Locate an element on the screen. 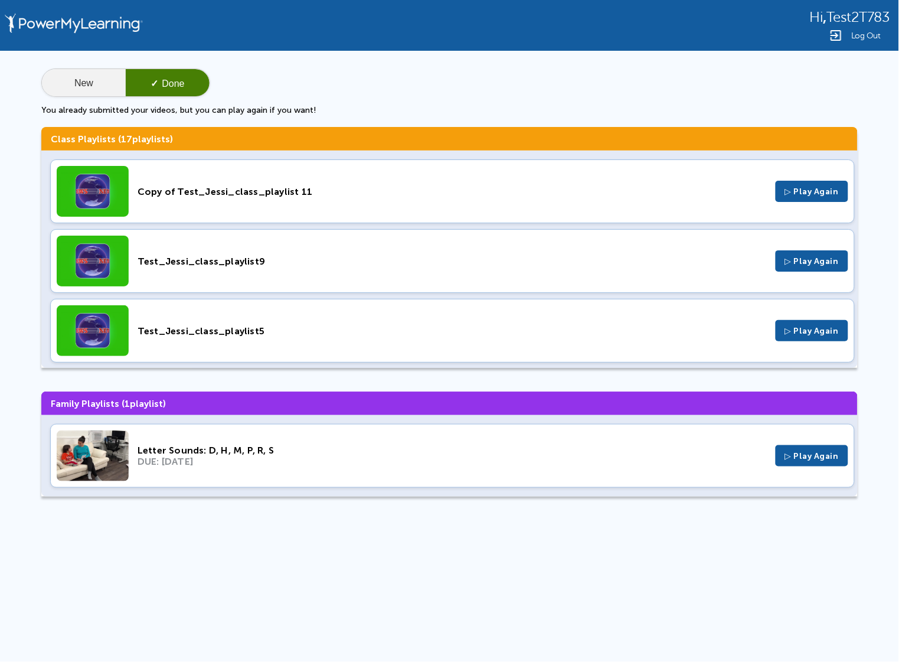 The width and height of the screenshot is (899, 662). button: New is located at coordinates (84, 83).